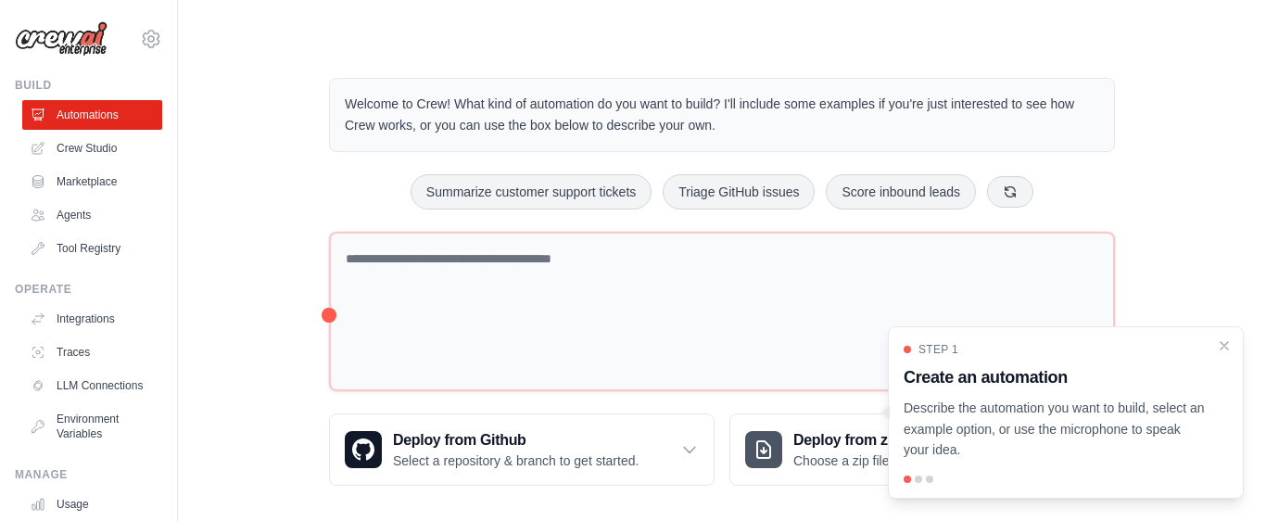  I want to click on div: Operate, so click(88, 289).